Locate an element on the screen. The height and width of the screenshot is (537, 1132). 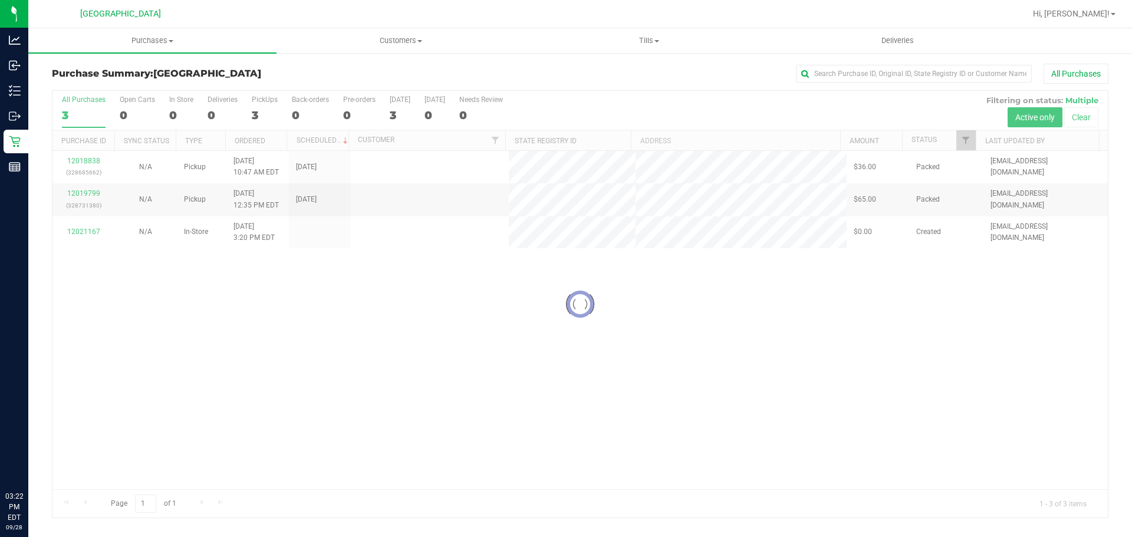
button: All Purchases is located at coordinates (1076, 74).